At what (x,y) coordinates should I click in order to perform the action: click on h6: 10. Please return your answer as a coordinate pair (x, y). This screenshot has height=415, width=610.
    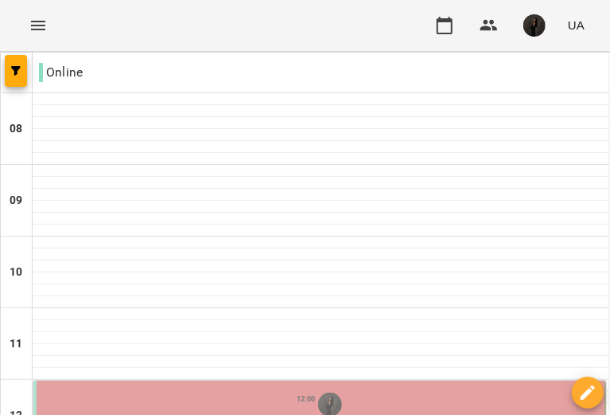
    Looking at the image, I should click on (16, 272).